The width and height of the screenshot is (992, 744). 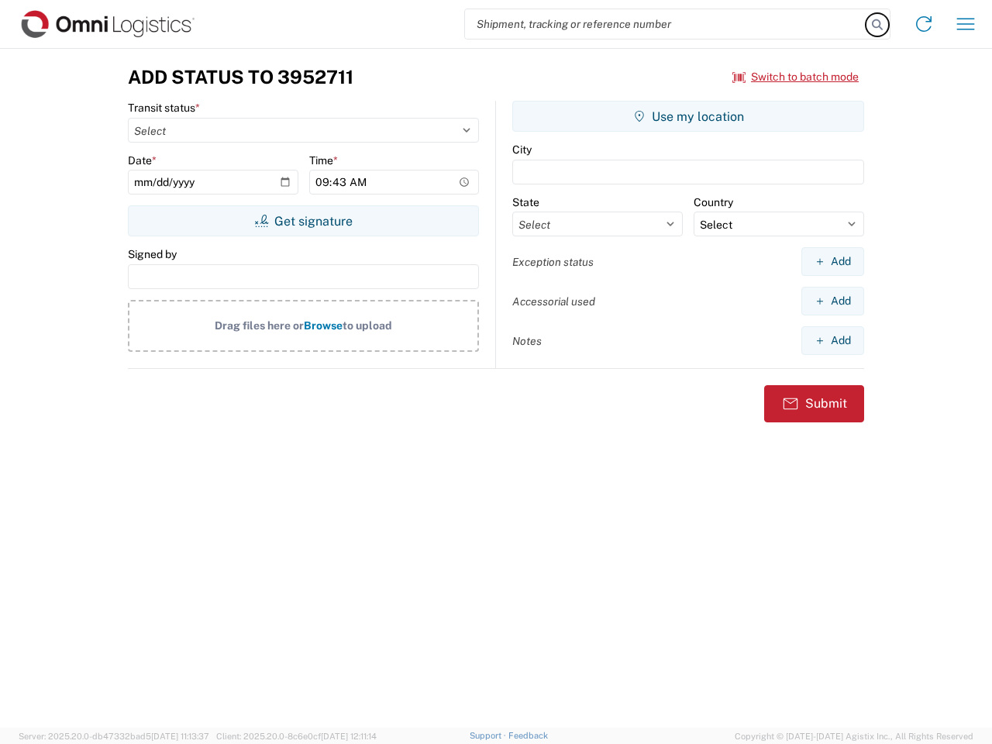 I want to click on label: Country, so click(x=713, y=202).